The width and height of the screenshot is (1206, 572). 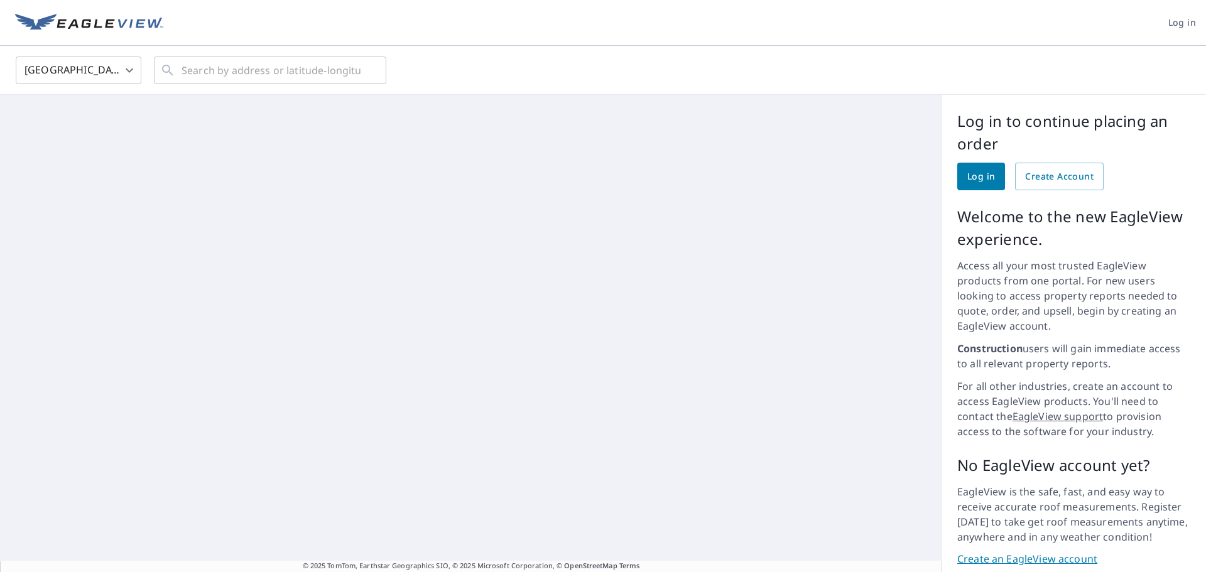 What do you see at coordinates (271, 70) in the screenshot?
I see `input: Search by address or latitude-longitude` at bounding box center [271, 70].